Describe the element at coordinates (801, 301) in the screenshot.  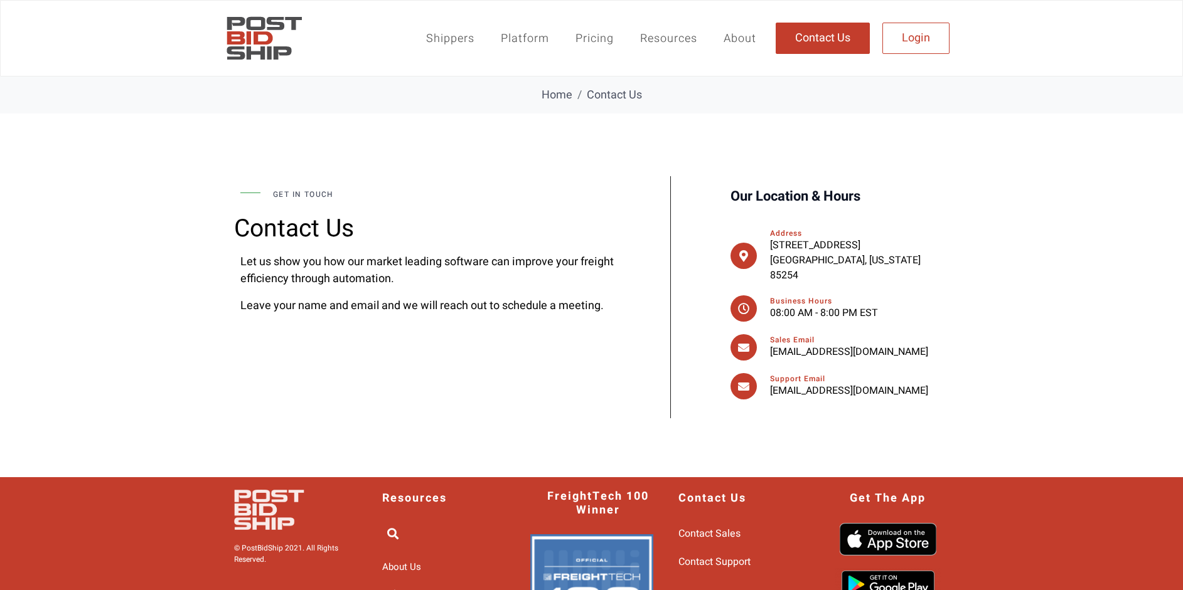
I see `span: Business Hours` at that location.